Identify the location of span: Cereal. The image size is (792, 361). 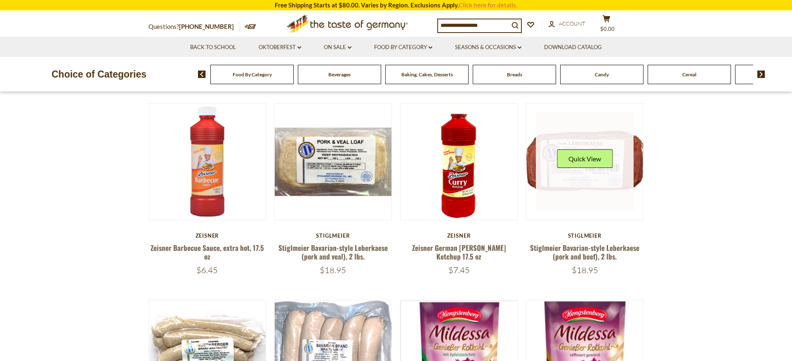
(689, 74).